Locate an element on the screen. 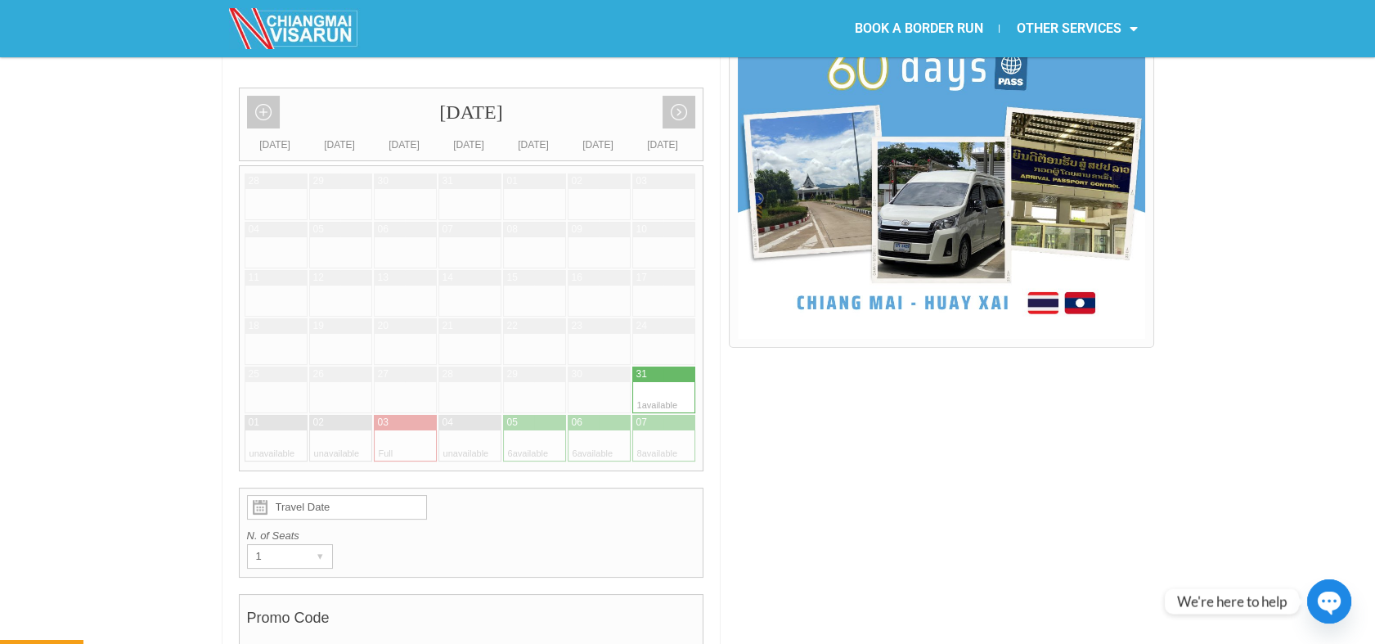 This screenshot has height=644, width=1375. div: 23 is located at coordinates (577, 326).